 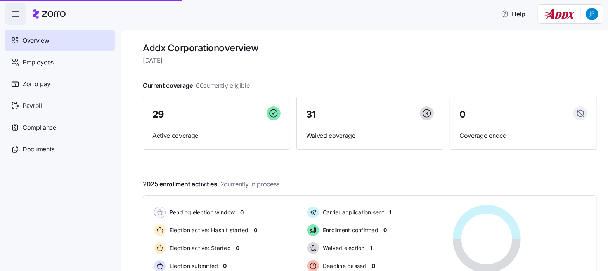 What do you see at coordinates (196, 85) in the screenshot?
I see `span: Current coverage` at bounding box center [196, 85].